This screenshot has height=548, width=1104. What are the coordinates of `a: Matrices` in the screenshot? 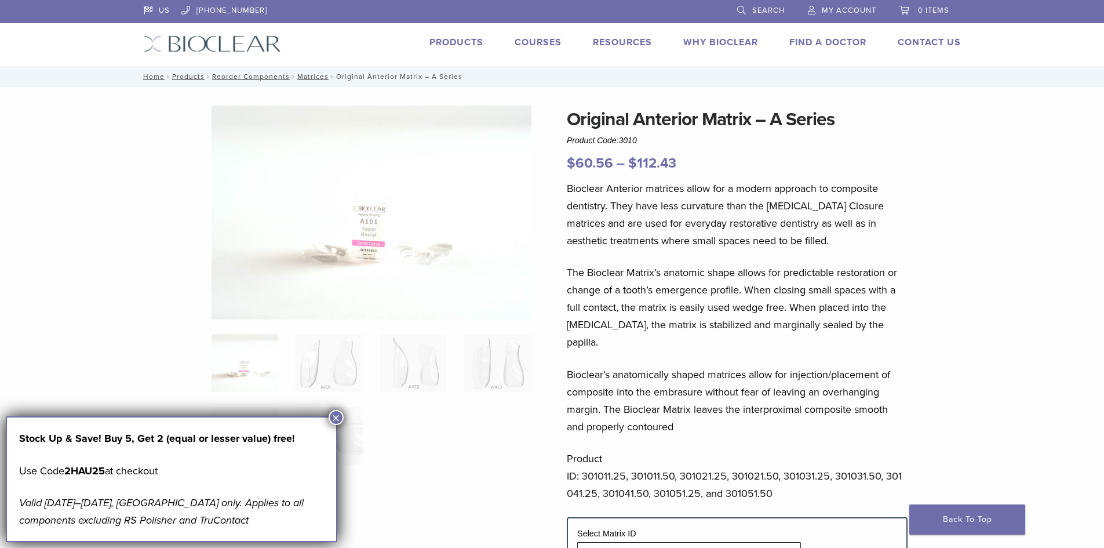 It's located at (313, 77).